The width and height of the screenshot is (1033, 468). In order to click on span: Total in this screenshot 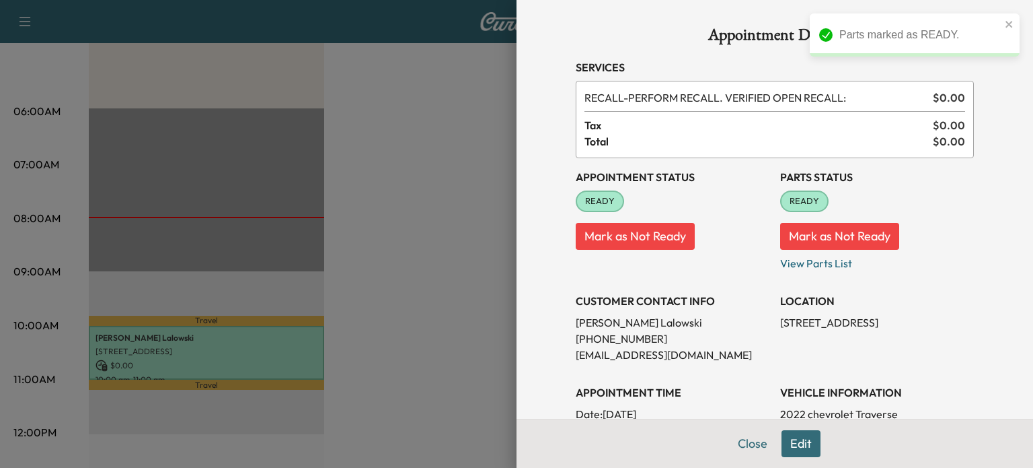, I will do `click(759, 141)`.